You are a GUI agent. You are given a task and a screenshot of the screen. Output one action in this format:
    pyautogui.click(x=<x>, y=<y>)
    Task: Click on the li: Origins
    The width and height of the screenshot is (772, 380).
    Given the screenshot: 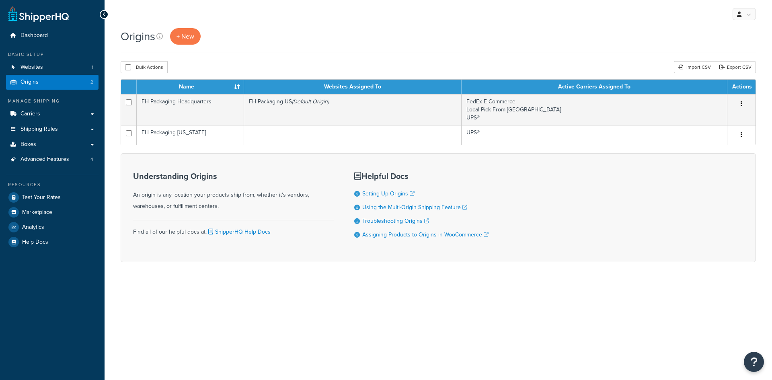 What is the action you would take?
    pyautogui.click(x=52, y=82)
    